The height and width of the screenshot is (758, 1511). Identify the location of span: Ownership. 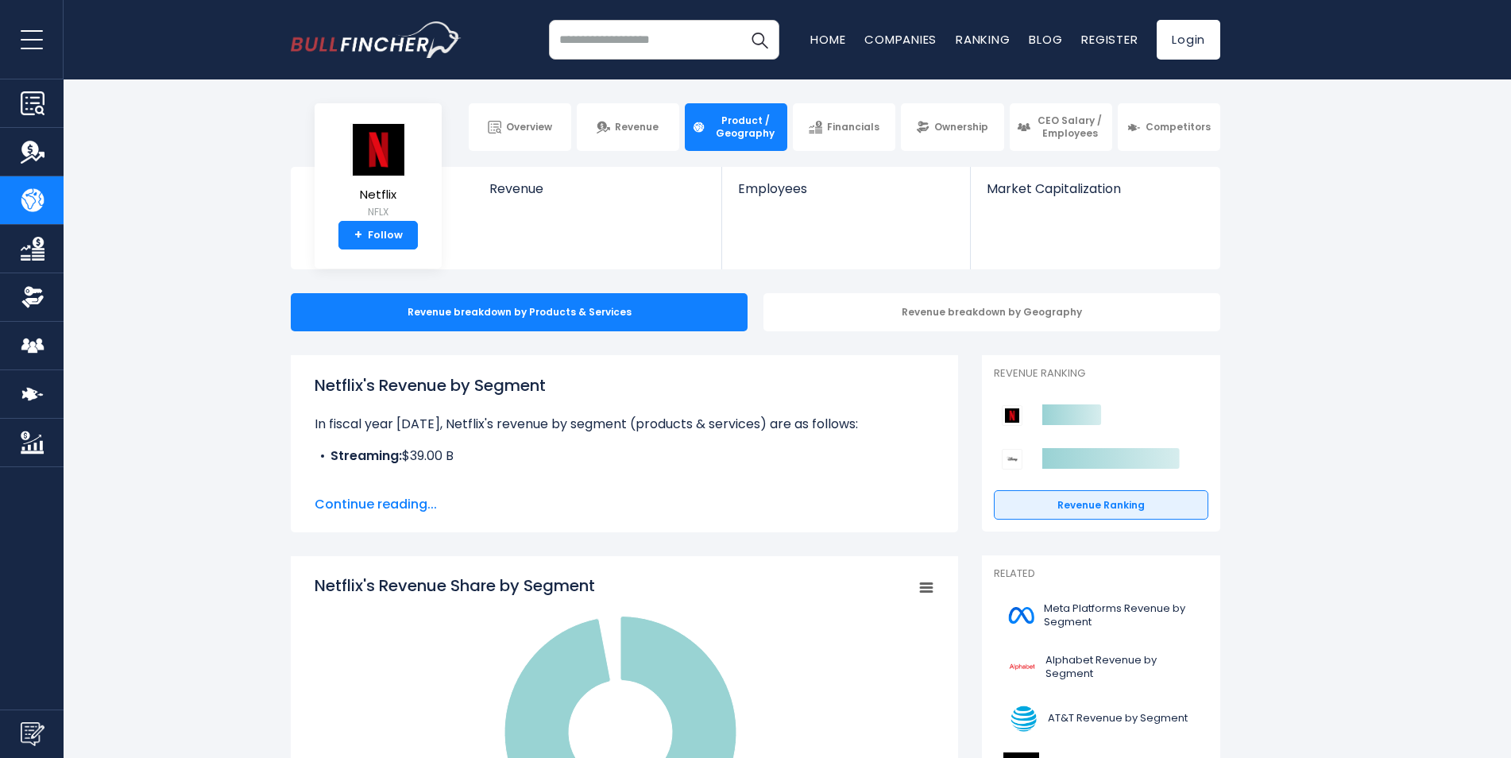
(962, 127).